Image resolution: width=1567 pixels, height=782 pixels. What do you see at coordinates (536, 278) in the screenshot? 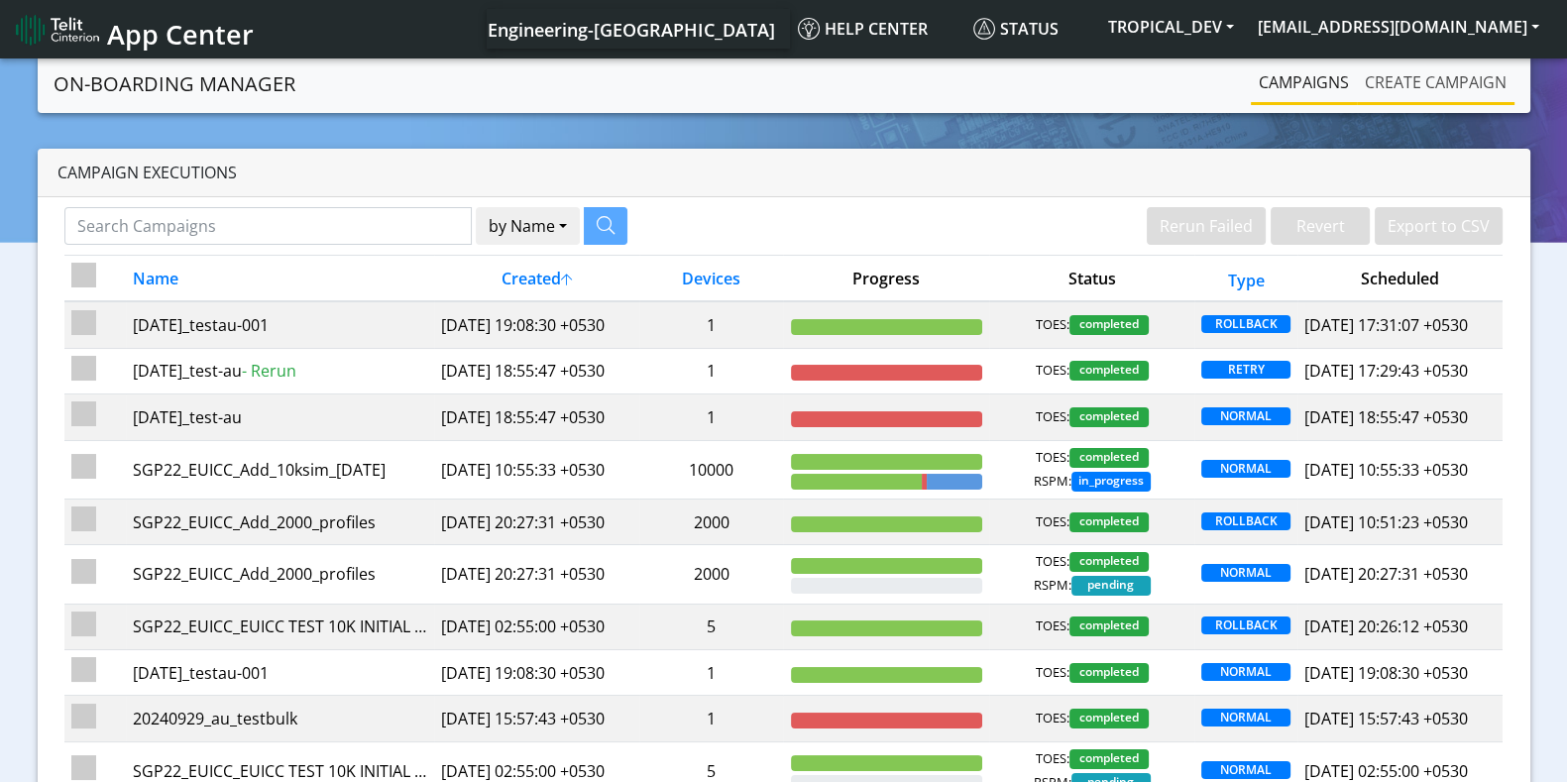
I see `th: Created` at bounding box center [536, 278].